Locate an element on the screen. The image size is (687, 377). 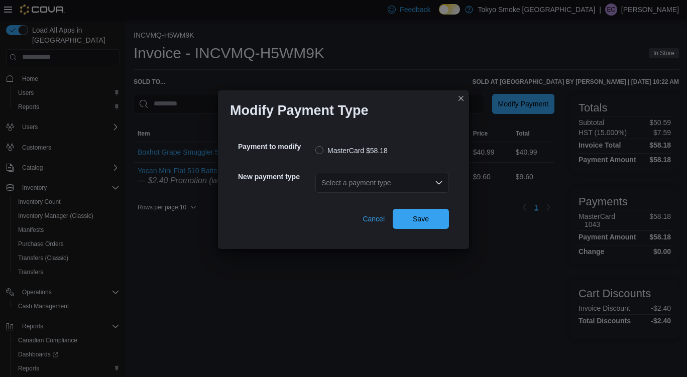
button: Cancel is located at coordinates (374, 219).